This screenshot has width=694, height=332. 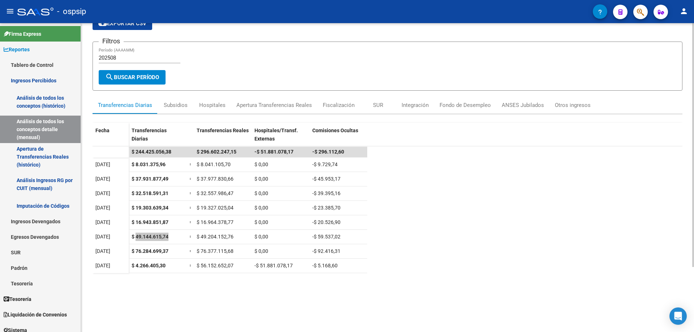 What do you see at coordinates (125, 105) in the screenshot?
I see `div: Transferencias Diarias` at bounding box center [125, 105].